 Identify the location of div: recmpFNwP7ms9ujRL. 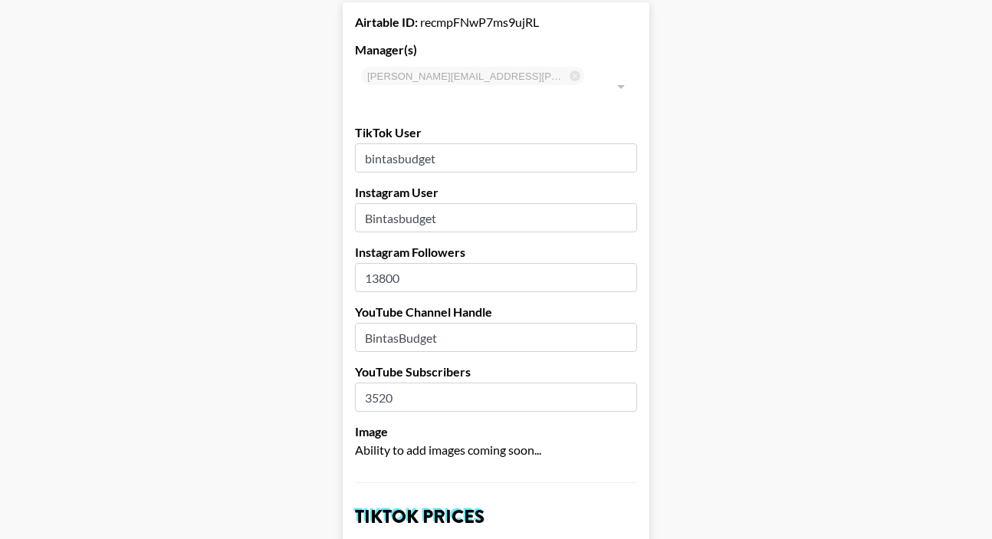
(496, 22).